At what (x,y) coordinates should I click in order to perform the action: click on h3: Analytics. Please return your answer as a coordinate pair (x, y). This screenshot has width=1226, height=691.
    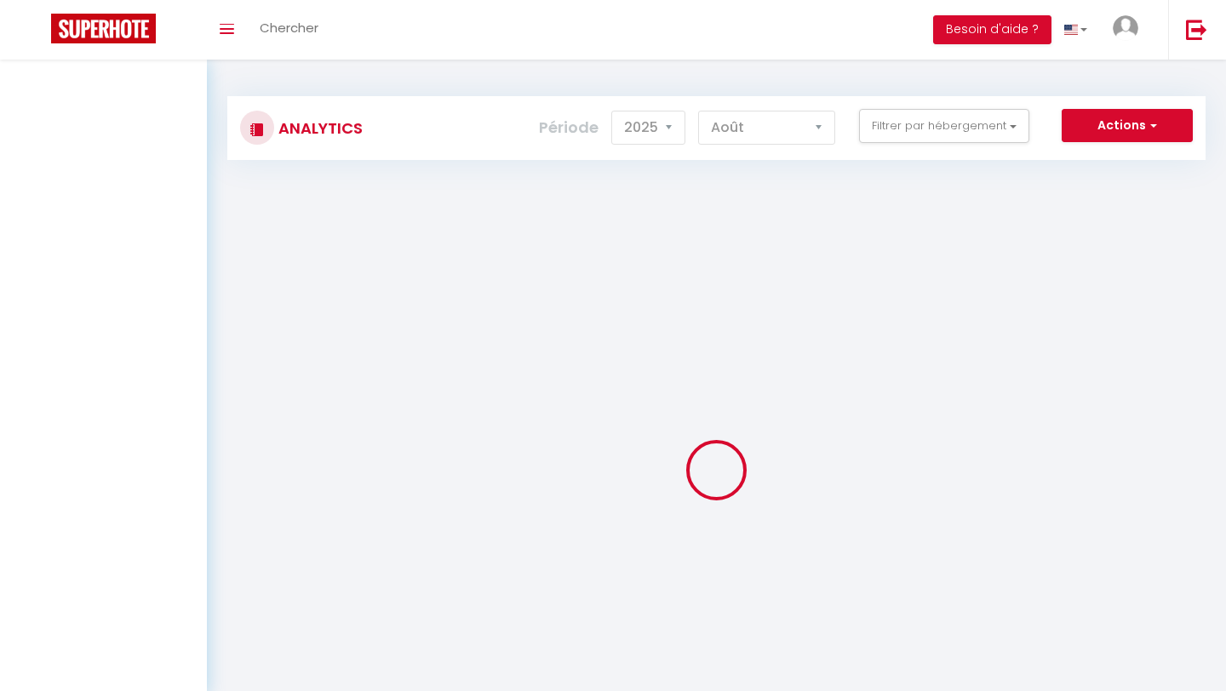
    Looking at the image, I should click on (318, 128).